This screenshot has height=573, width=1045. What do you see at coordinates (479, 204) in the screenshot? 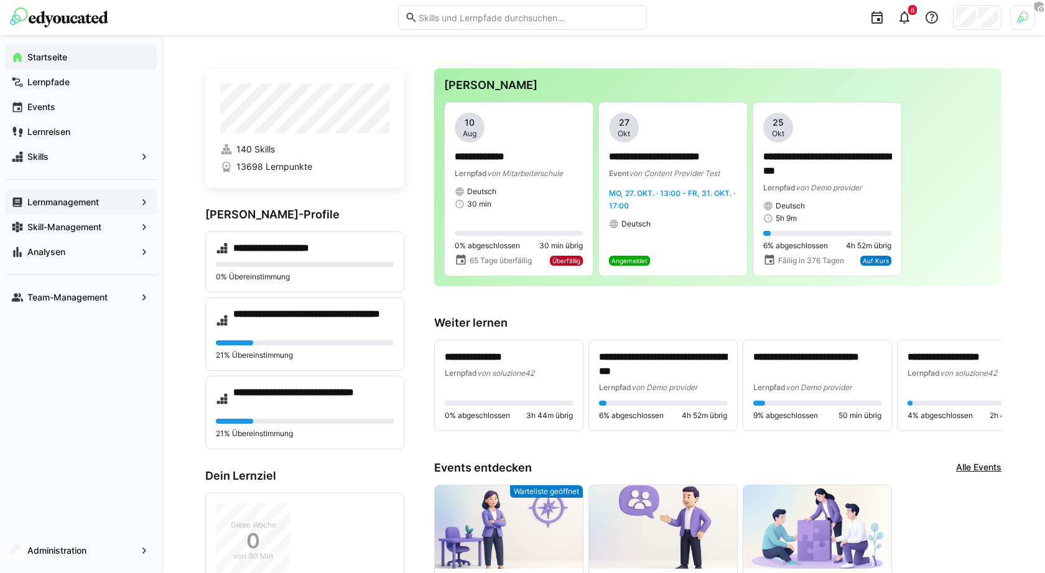
I see `span: 30 min` at bounding box center [479, 204].